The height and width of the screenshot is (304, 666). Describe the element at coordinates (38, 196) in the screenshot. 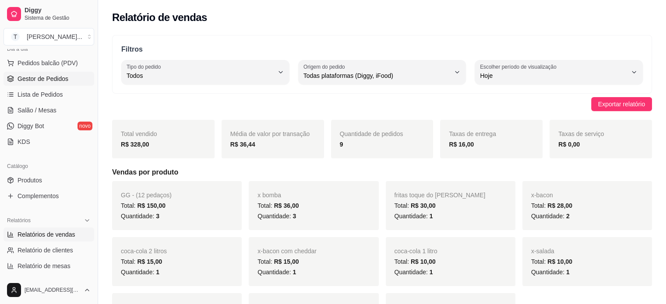

I see `span: Complementos` at that location.